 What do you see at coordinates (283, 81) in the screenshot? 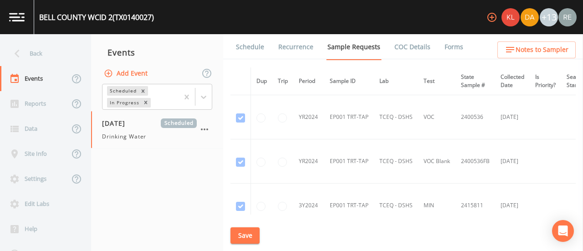
I see `th: Trip` at bounding box center [283, 81].